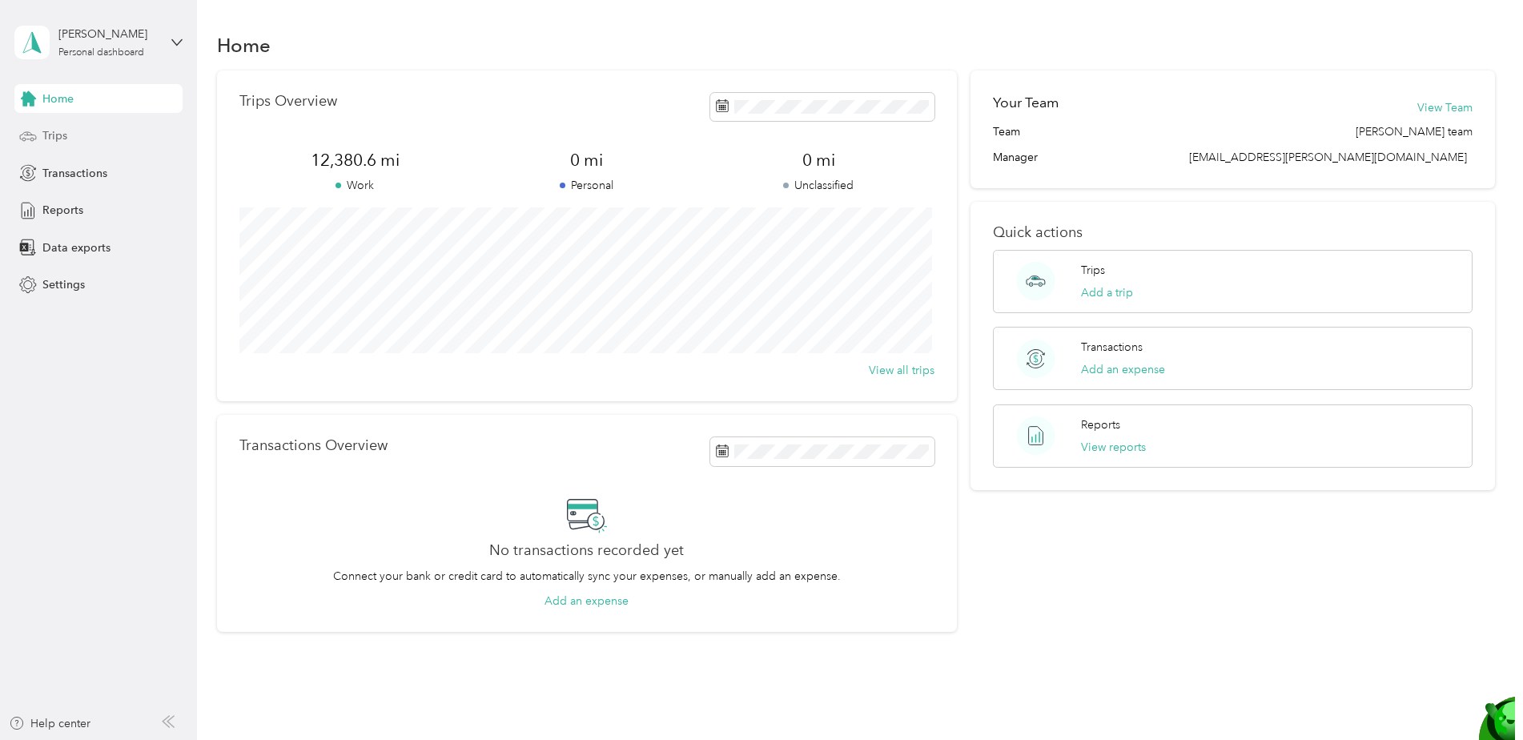 The height and width of the screenshot is (740, 1523). Describe the element at coordinates (54, 135) in the screenshot. I see `span: Trips` at that location.